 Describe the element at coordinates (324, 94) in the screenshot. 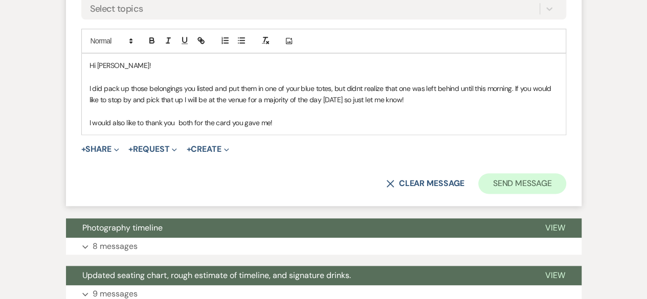

I see `p: I did pack up those belongings you listed and put them in one of your blue totes, but didnt reali...` at that location.